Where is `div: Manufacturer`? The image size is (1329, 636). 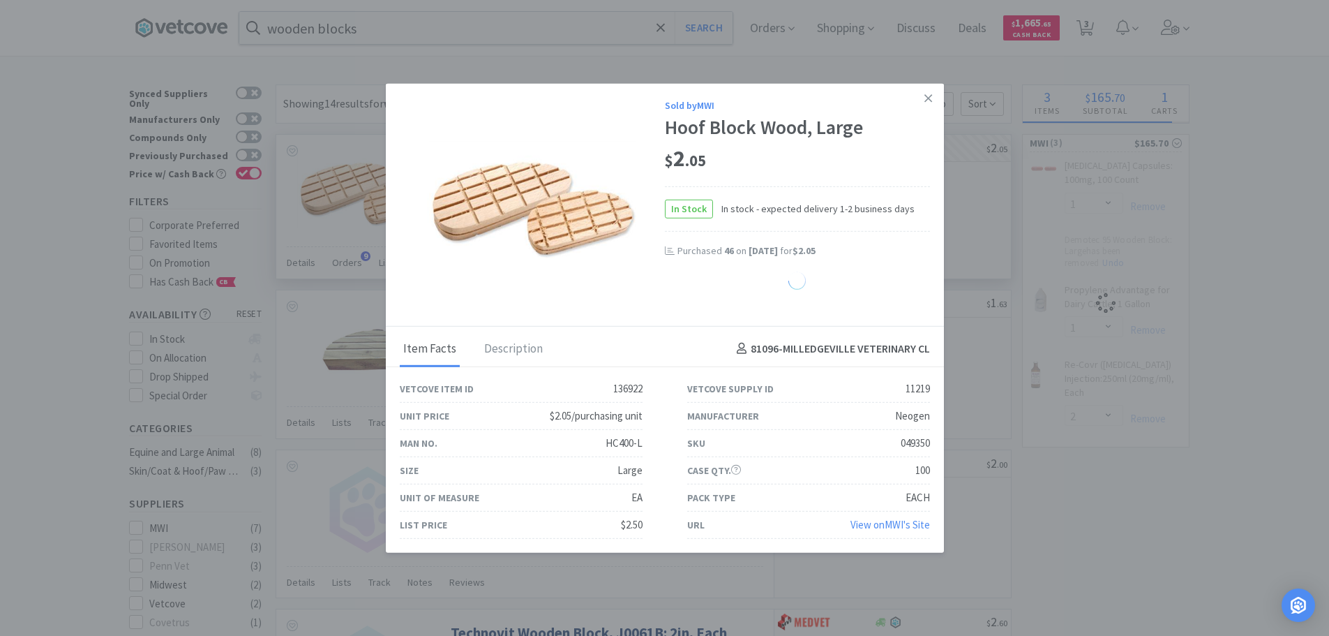 div: Manufacturer is located at coordinates (723, 415).